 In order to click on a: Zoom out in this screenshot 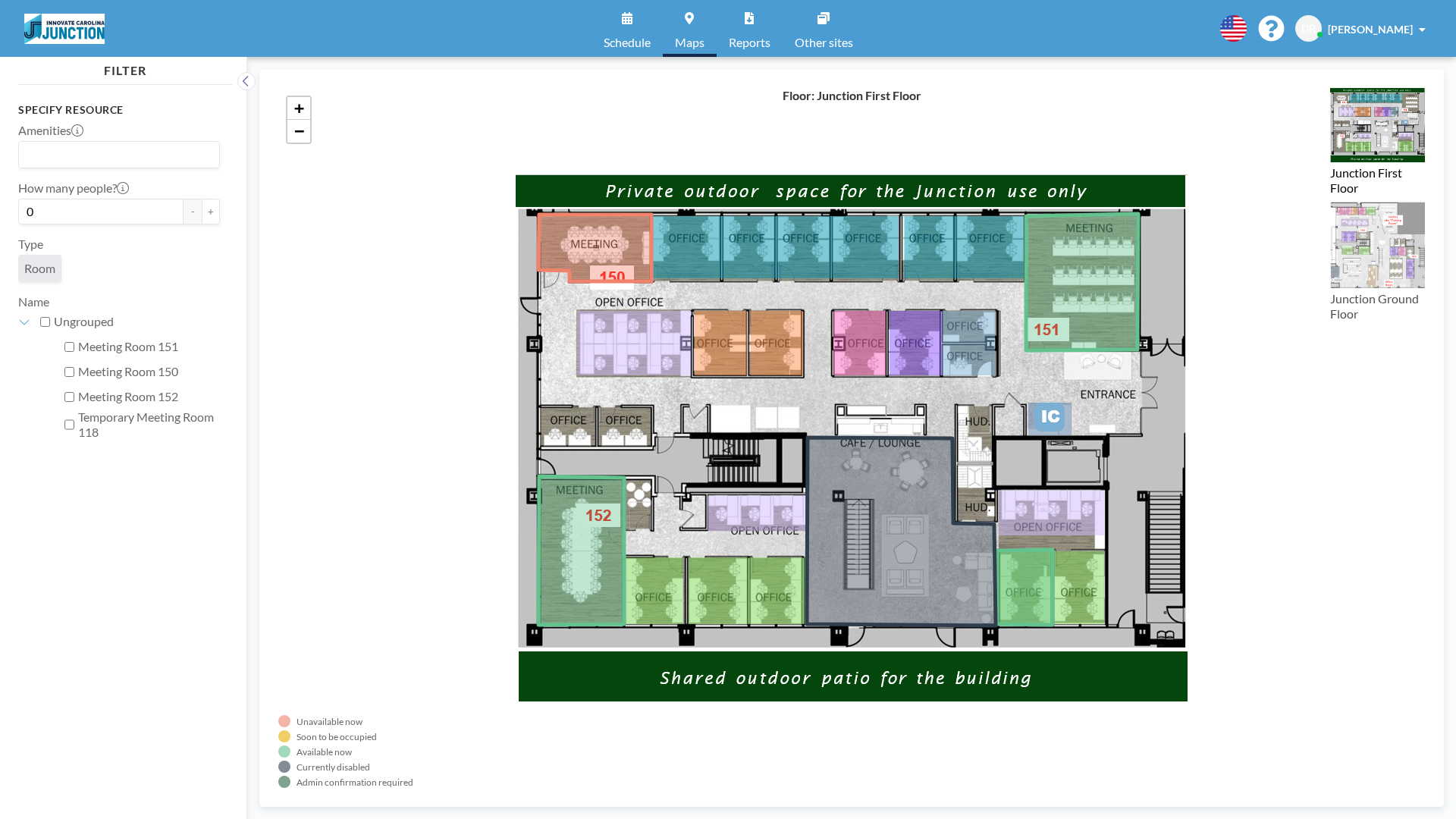, I will do `click(299, 131)`.